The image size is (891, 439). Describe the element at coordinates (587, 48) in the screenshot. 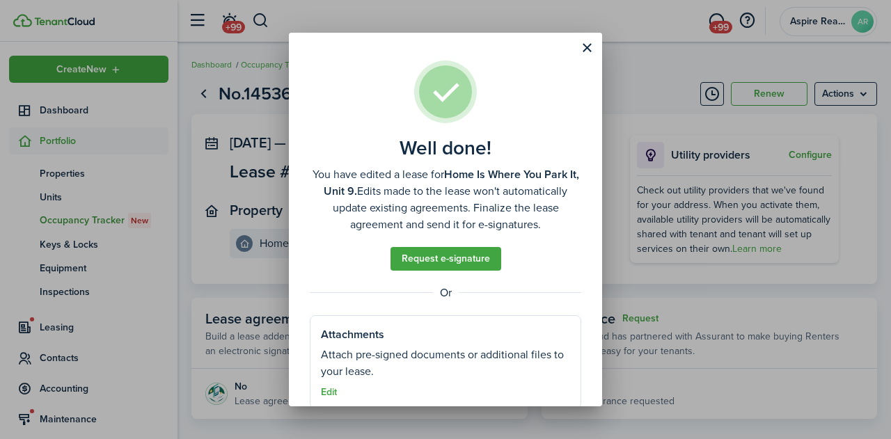

I see `button: Close modal` at that location.